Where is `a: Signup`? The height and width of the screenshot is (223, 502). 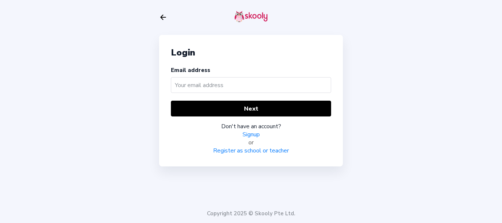 a: Signup is located at coordinates (251, 135).